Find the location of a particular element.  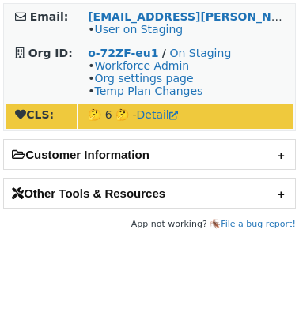

a: Detail is located at coordinates (157, 115).